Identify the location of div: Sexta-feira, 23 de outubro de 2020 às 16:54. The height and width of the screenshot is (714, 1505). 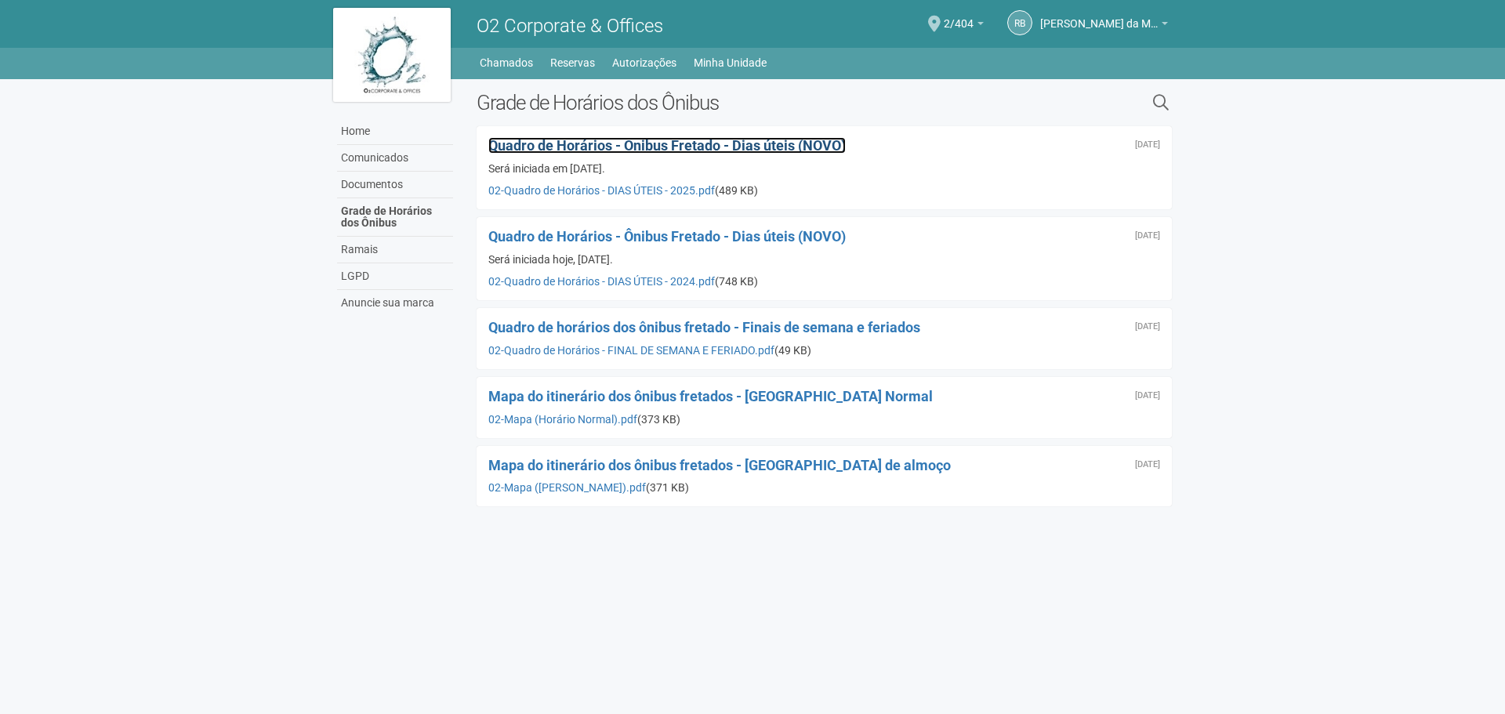
(1147, 396).